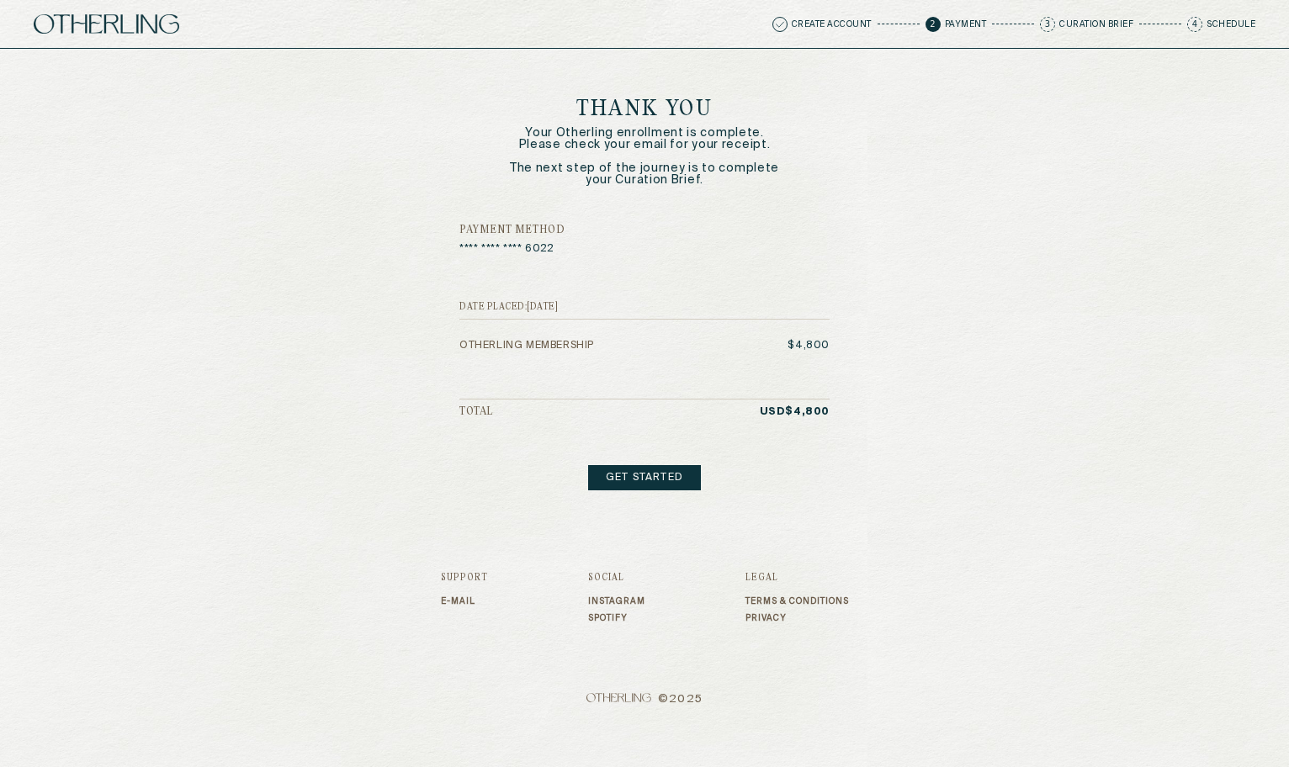 This screenshot has height=767, width=1289. I want to click on img: logo, so click(106, 24).